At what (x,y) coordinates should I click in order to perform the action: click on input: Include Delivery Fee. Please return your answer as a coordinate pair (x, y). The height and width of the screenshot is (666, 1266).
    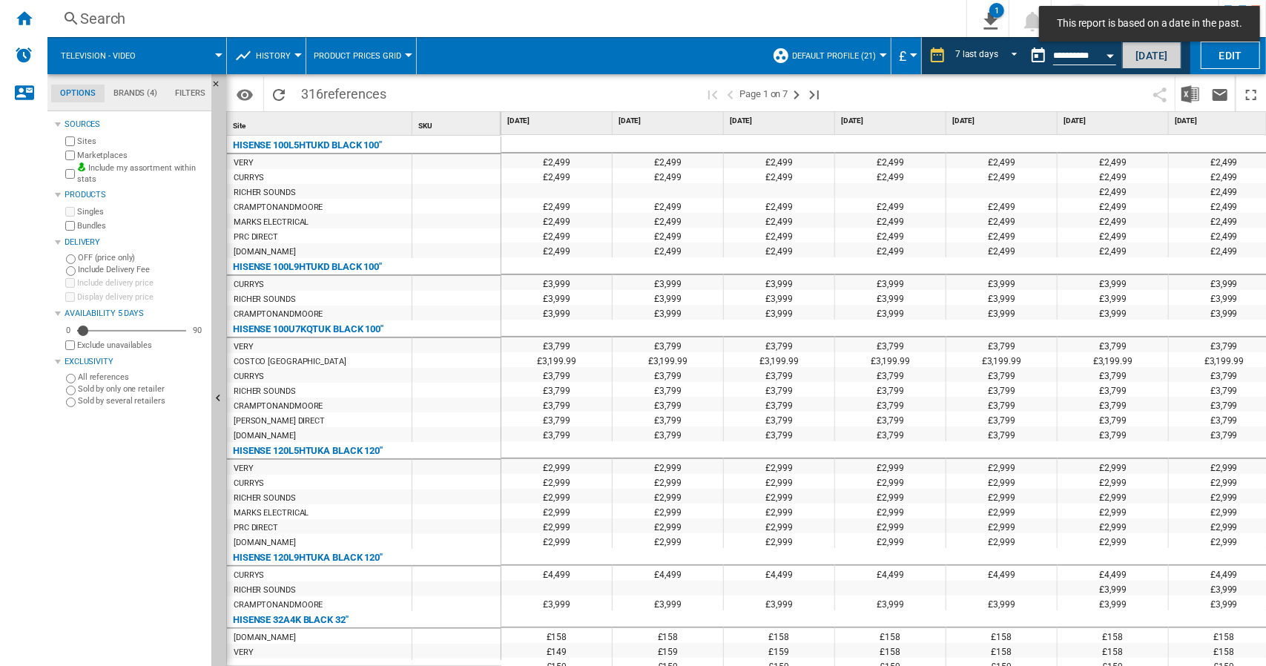
    Looking at the image, I should click on (70, 271).